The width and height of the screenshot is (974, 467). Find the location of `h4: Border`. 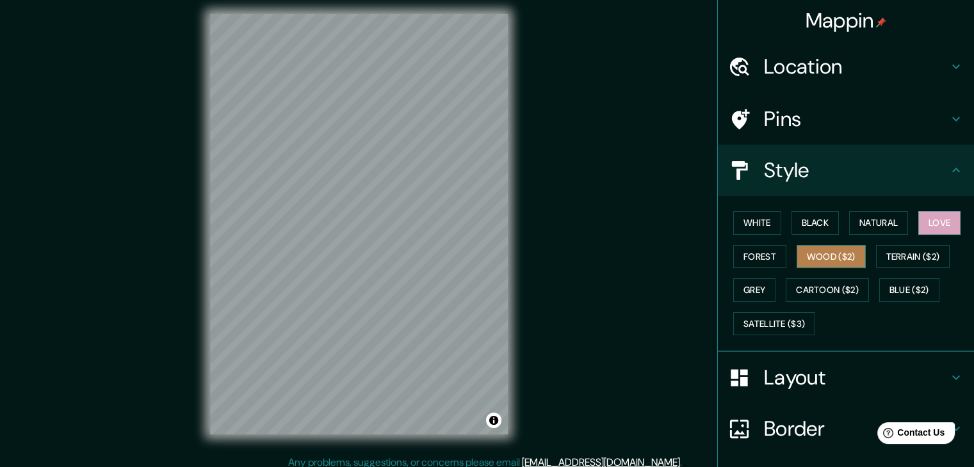

h4: Border is located at coordinates (856, 429).